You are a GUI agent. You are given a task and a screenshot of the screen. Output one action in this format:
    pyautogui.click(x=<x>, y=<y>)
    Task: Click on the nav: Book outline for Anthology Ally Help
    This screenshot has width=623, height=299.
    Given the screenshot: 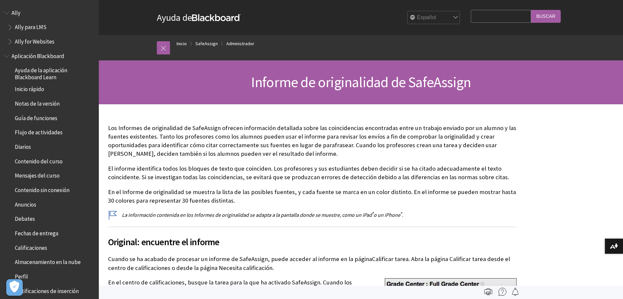 What is the action you would take?
    pyautogui.click(x=49, y=27)
    